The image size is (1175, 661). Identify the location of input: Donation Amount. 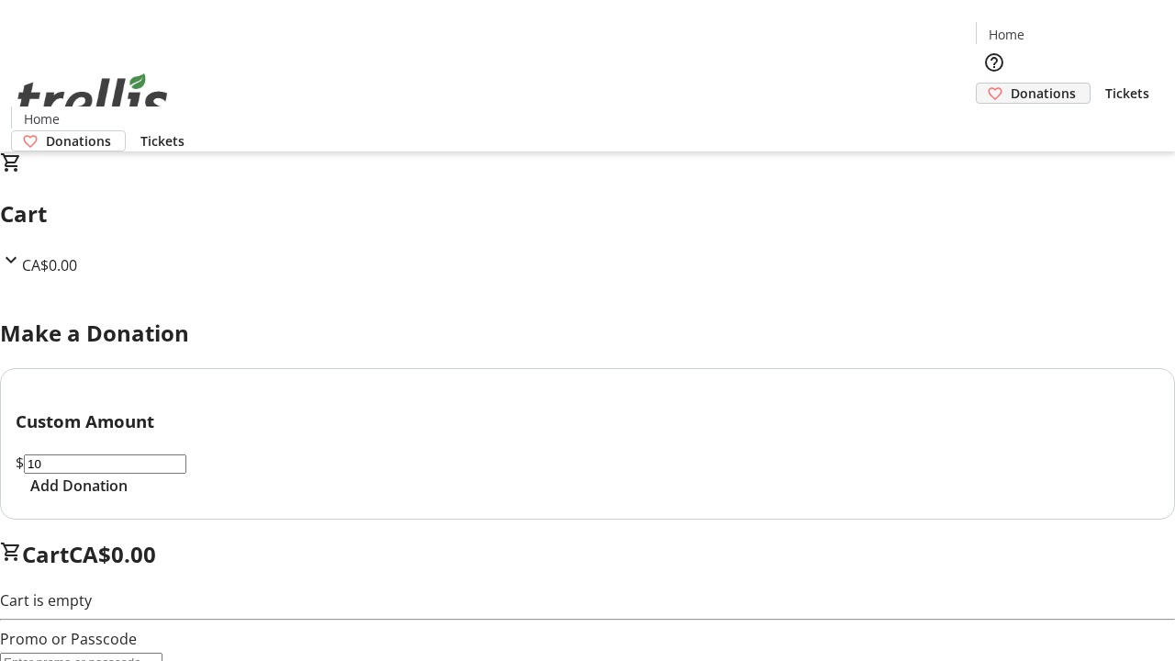
(105, 464).